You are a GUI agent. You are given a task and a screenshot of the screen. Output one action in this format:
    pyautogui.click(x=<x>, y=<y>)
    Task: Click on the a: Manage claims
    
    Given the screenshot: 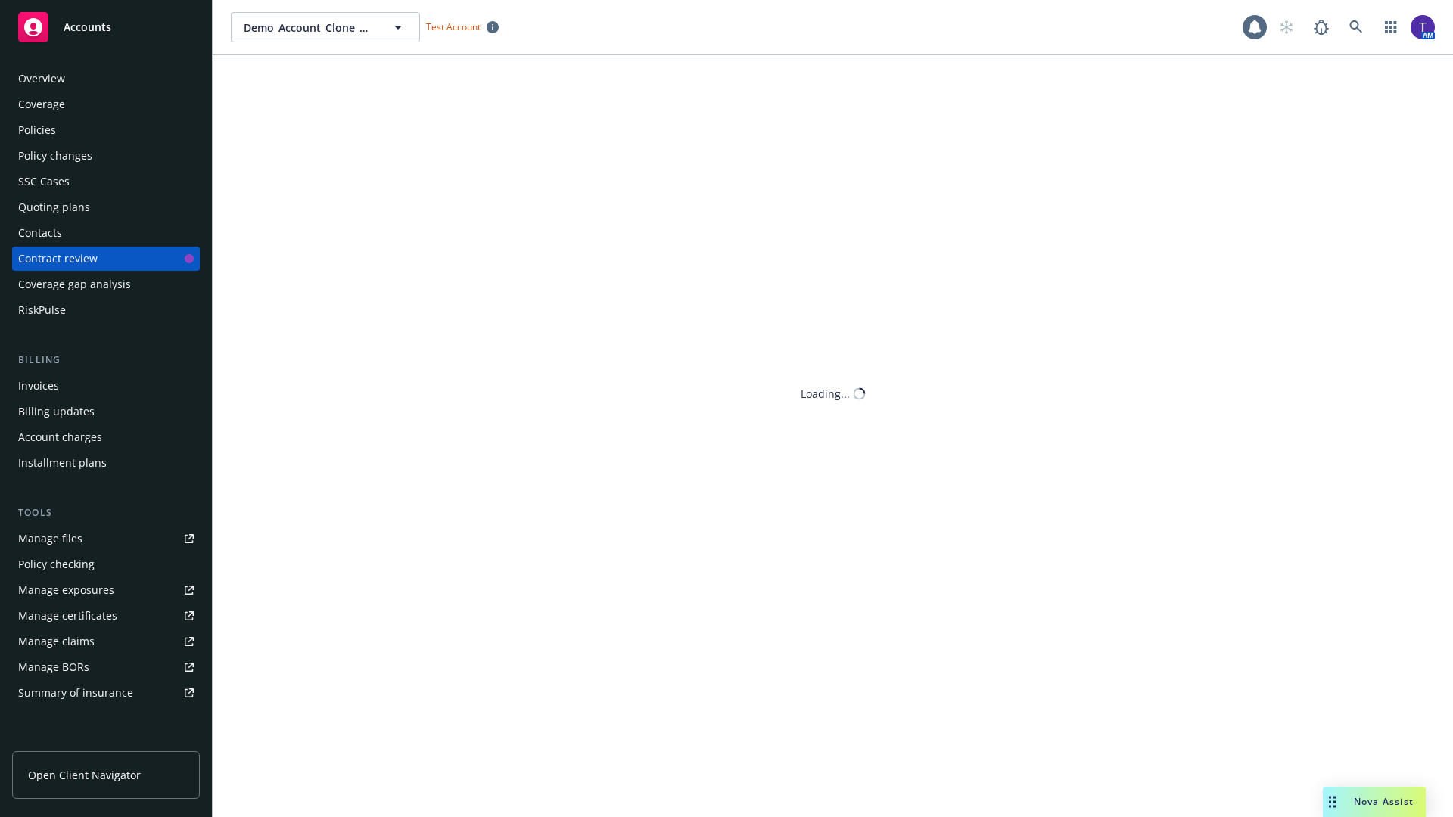 What is the action you would take?
    pyautogui.click(x=106, y=642)
    